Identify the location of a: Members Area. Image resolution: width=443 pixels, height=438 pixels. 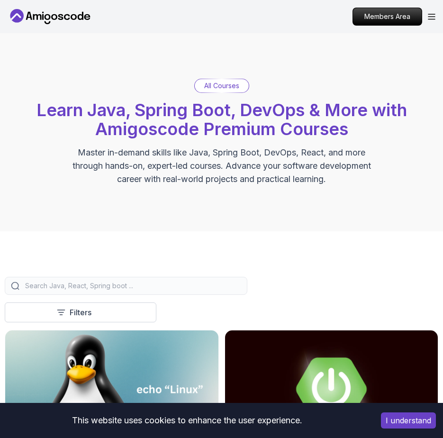
(387, 17).